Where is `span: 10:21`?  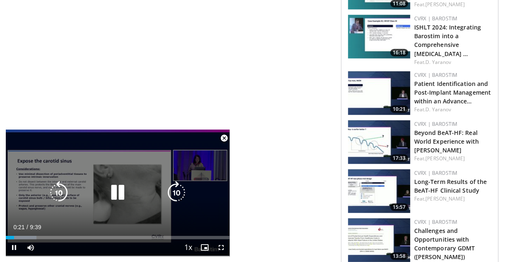
span: 10:21 is located at coordinates (399, 109).